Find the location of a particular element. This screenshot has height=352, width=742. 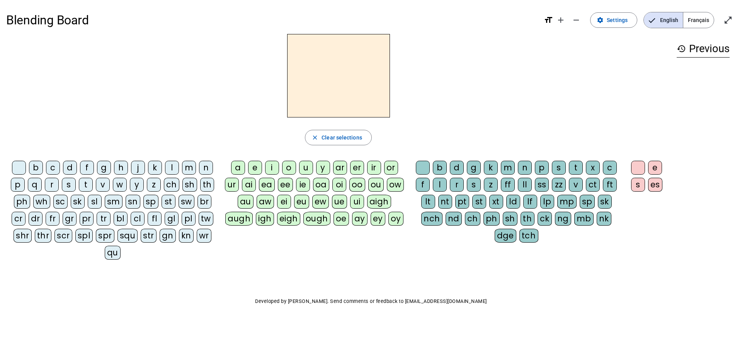

span: Français is located at coordinates (698, 20).